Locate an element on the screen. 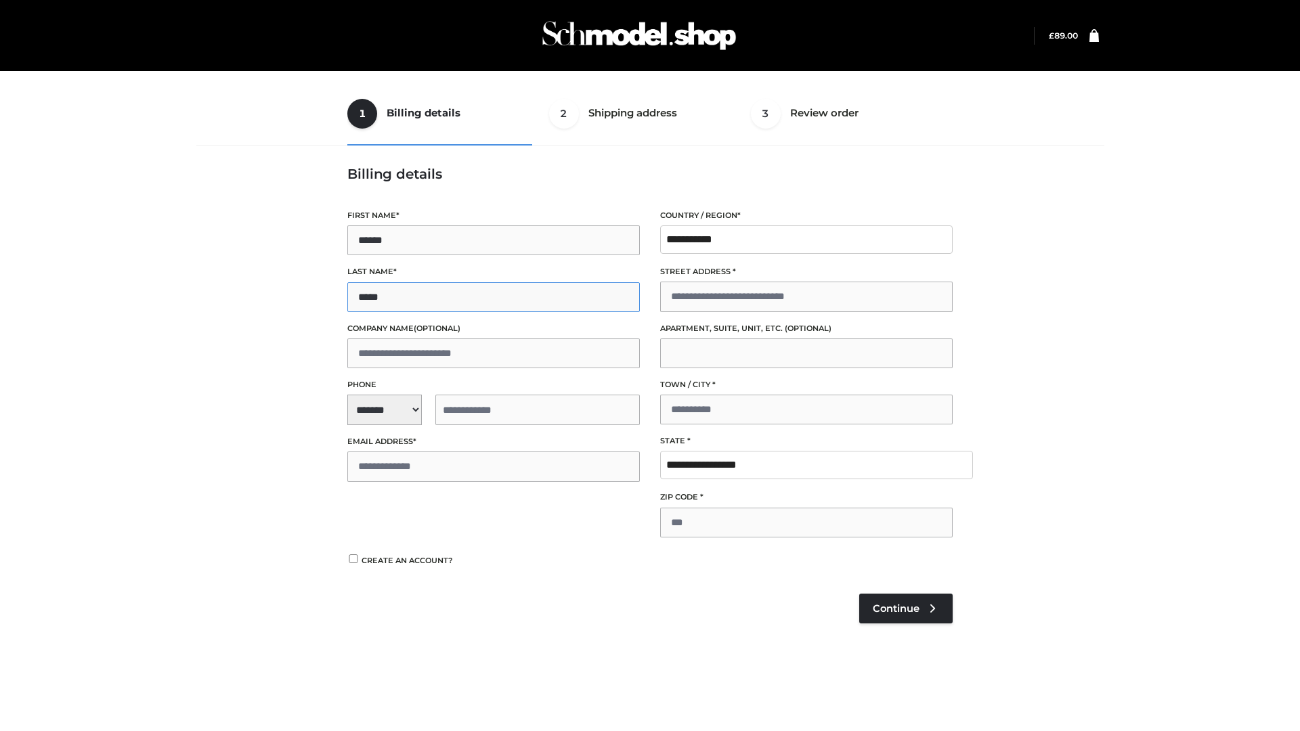  a: Schmodel Admin 964 is located at coordinates (639, 35).